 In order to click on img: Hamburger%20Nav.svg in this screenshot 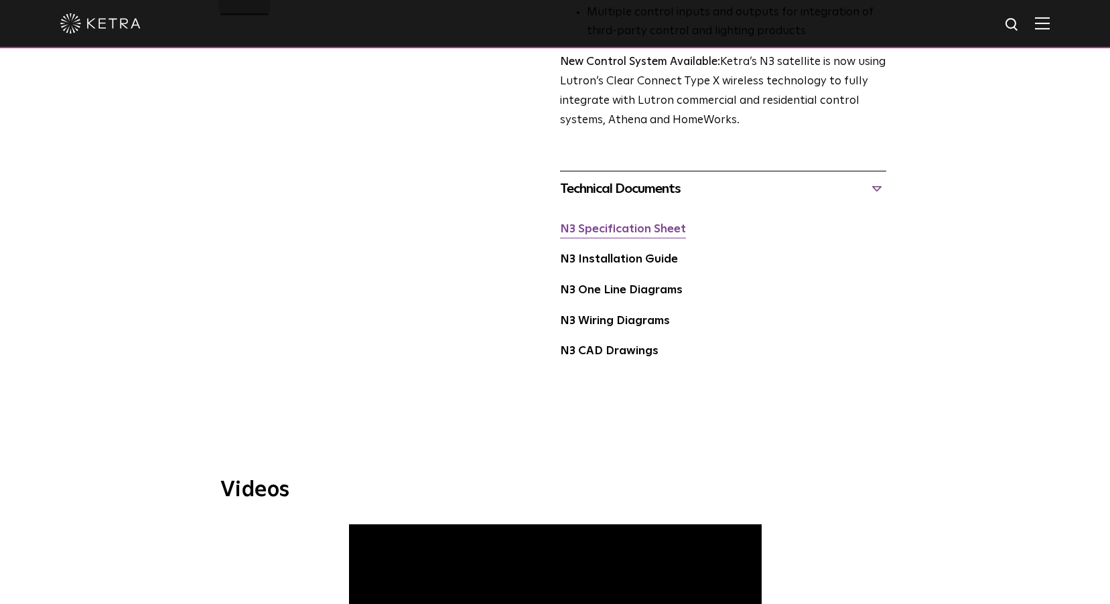, I will do `click(1042, 23)`.